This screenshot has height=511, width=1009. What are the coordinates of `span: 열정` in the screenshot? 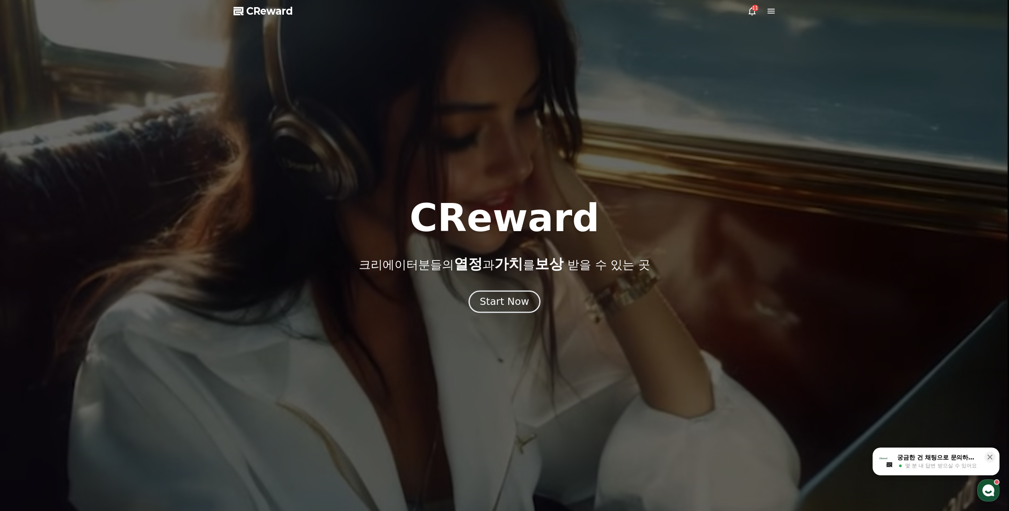 It's located at (468, 264).